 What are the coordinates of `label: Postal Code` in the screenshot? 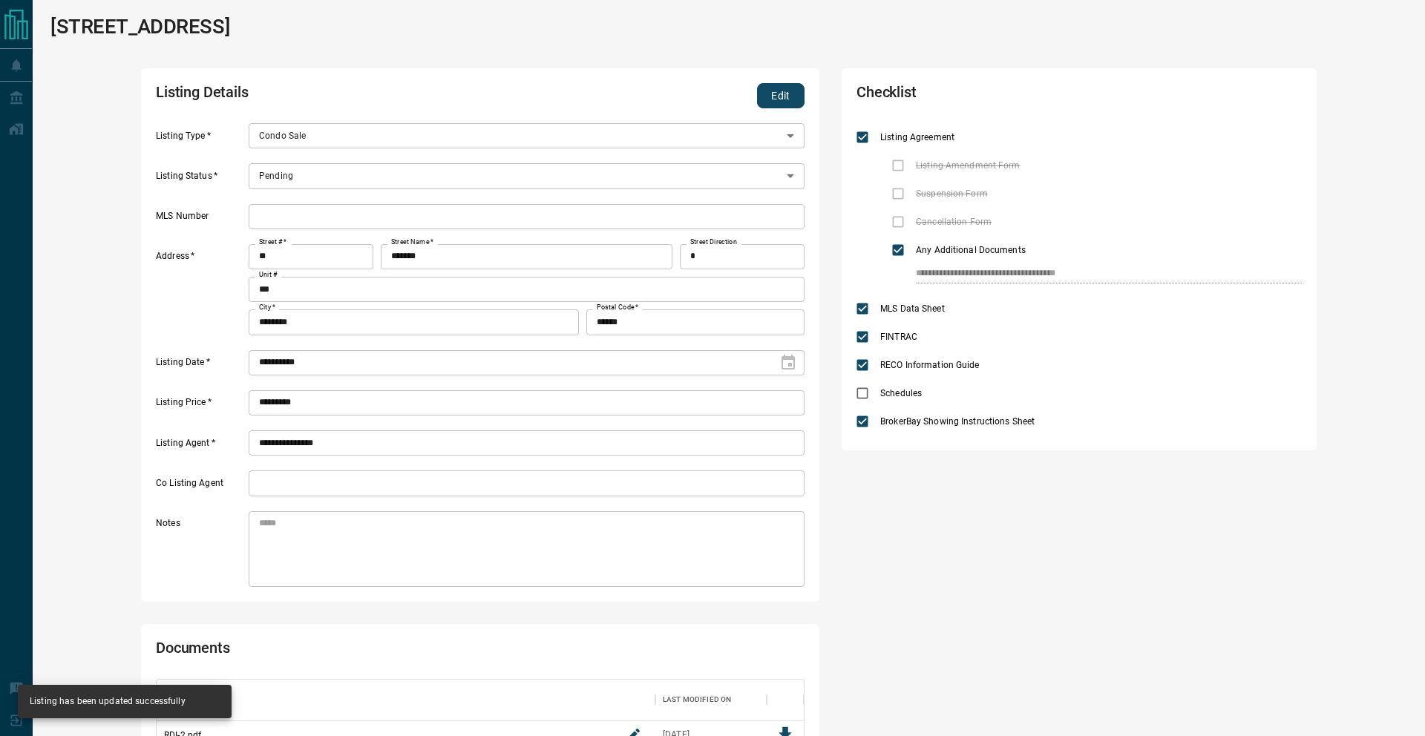 It's located at (618, 307).